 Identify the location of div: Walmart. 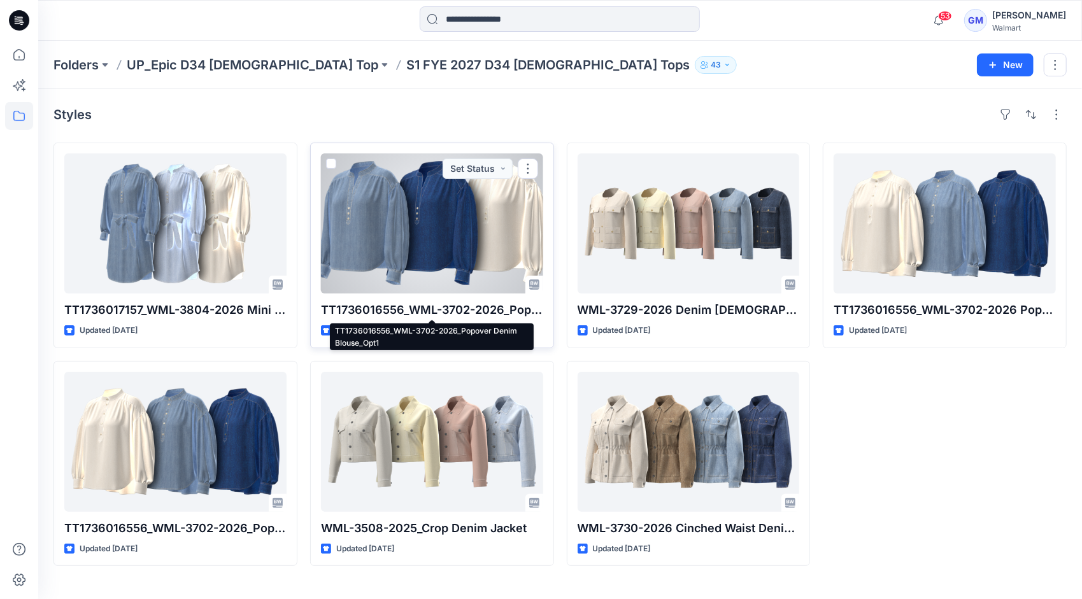
(1029, 27).